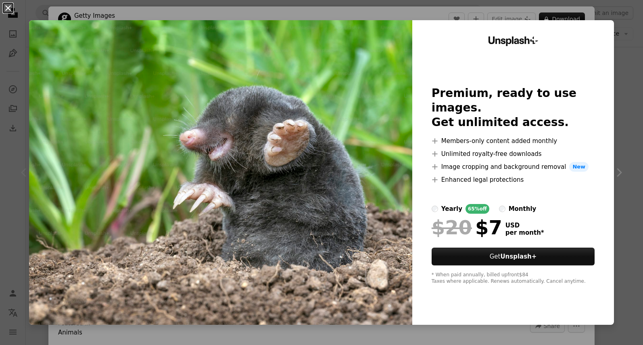 The height and width of the screenshot is (345, 643). Describe the element at coordinates (513, 180) in the screenshot. I see `li: Enhanced legal protections` at that location.